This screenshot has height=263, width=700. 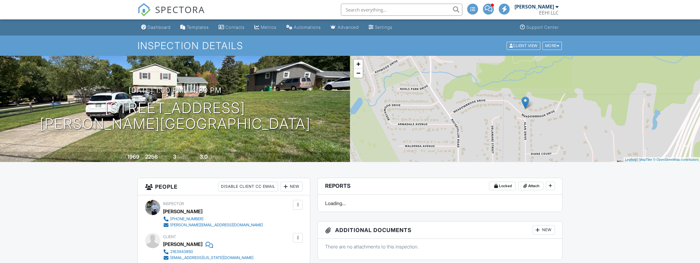 I want to click on div: Advanced, so click(x=348, y=27).